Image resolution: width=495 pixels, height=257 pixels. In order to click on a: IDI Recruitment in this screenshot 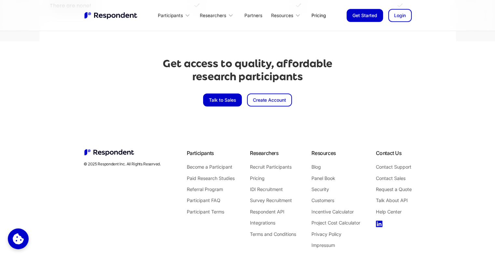, I will do `click(273, 190)`.